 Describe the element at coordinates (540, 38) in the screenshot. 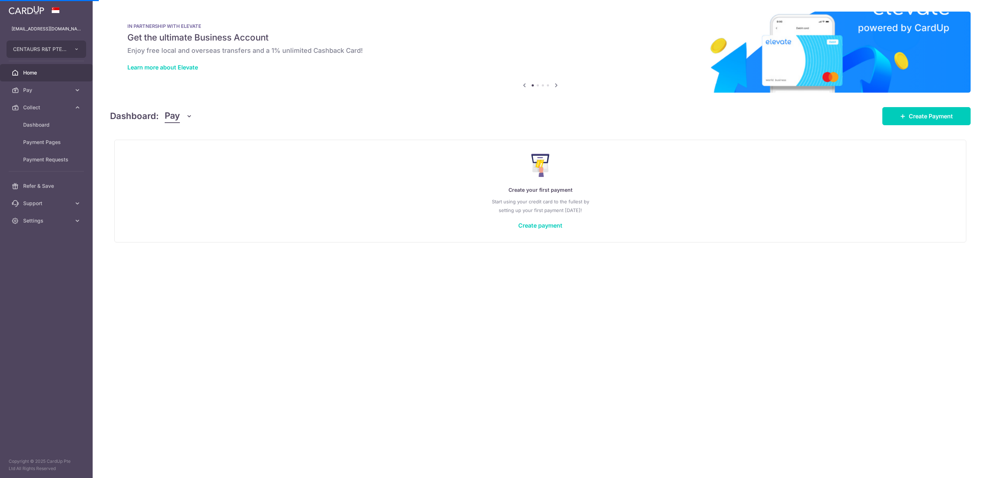

I see `h5: Get the ultimate Business Account` at that location.